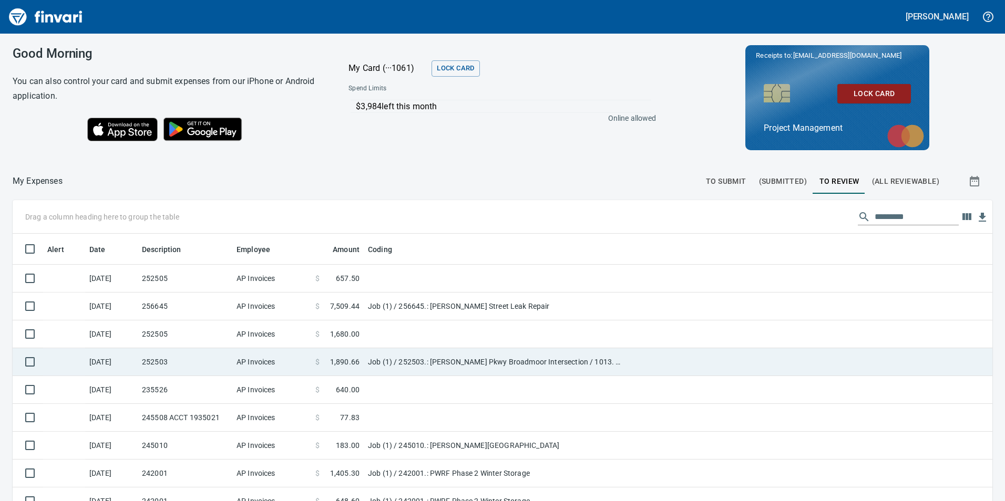  I want to click on nav: breadcrumb, so click(37, 181).